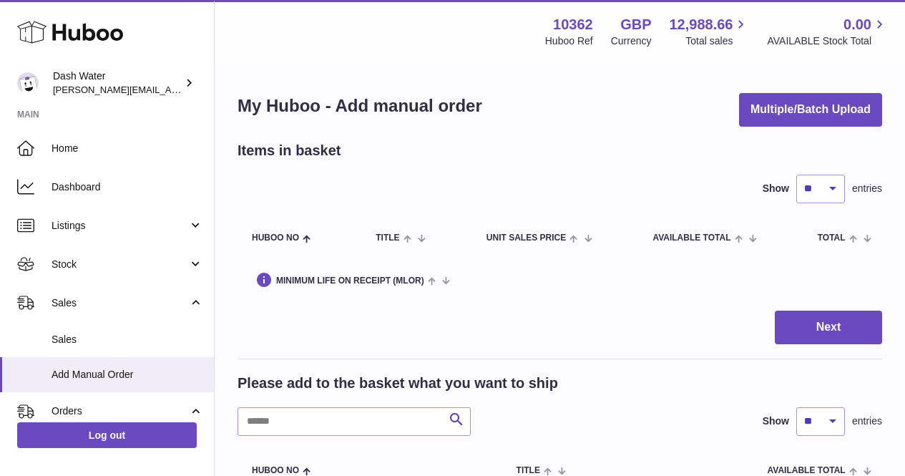 This screenshot has height=476, width=905. What do you see at coordinates (810, 109) in the screenshot?
I see `button: Multiple/Batch Upload` at bounding box center [810, 109].